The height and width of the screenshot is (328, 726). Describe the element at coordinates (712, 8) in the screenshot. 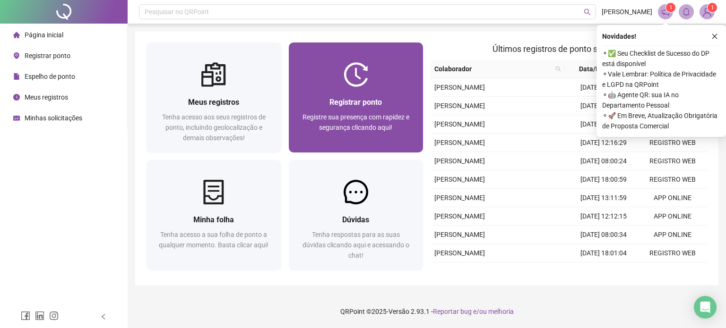

I see `sup: Atualize o seu contato no menu Meus Dados` at that location.